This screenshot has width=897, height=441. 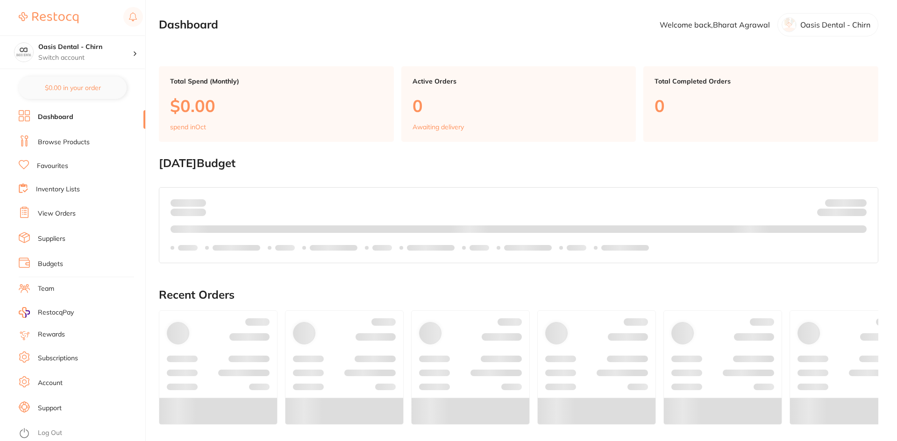 What do you see at coordinates (188, 203) in the screenshot?
I see `p: Spent:` at bounding box center [188, 203].